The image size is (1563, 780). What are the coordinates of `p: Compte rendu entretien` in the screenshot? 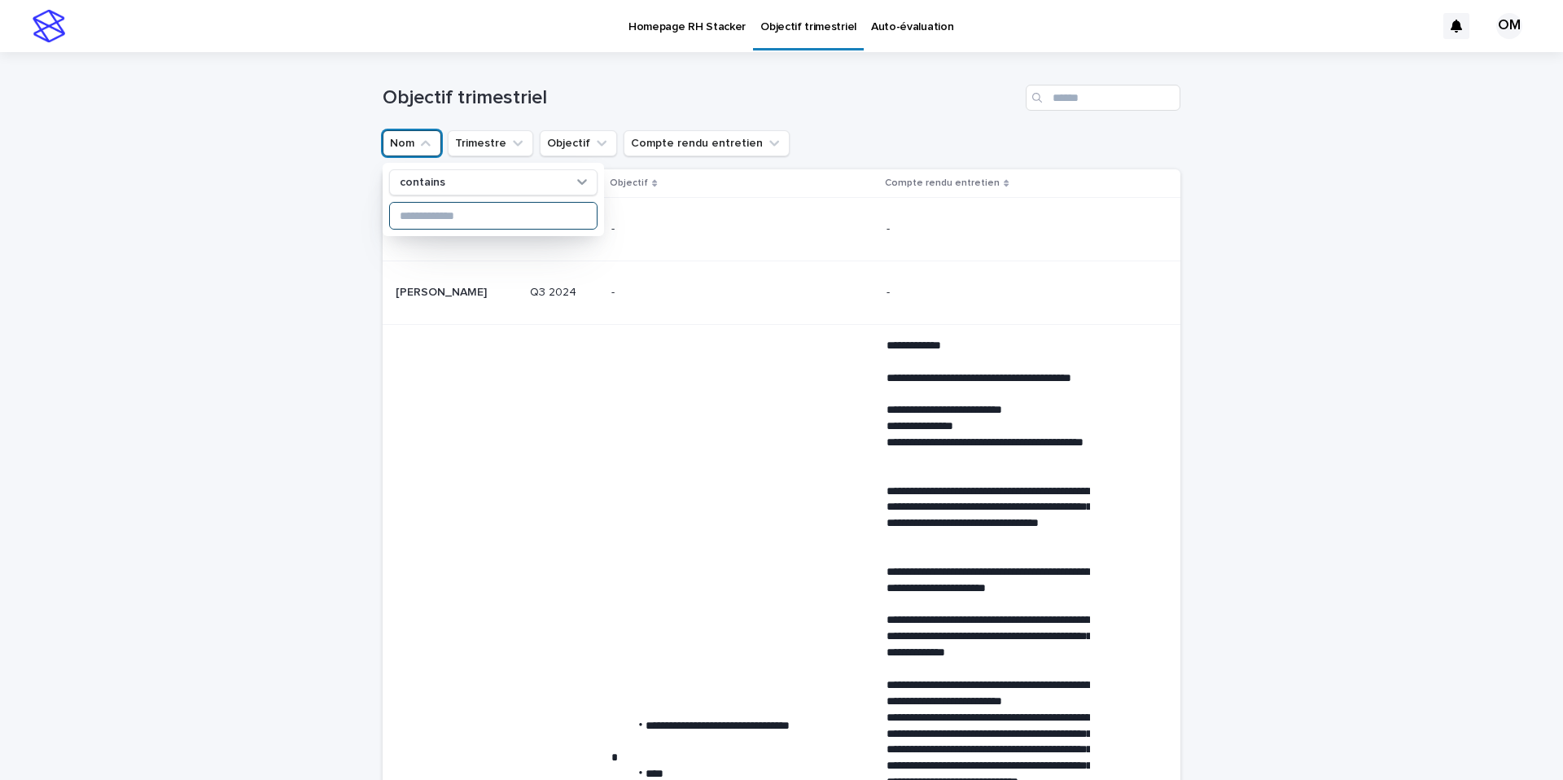 It's located at (942, 183).